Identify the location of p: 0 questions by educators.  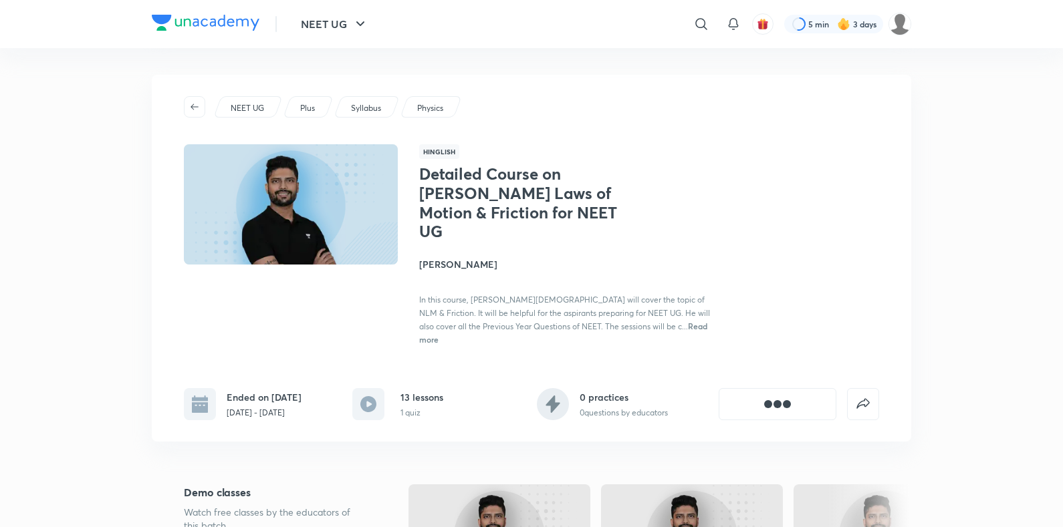
(624, 413).